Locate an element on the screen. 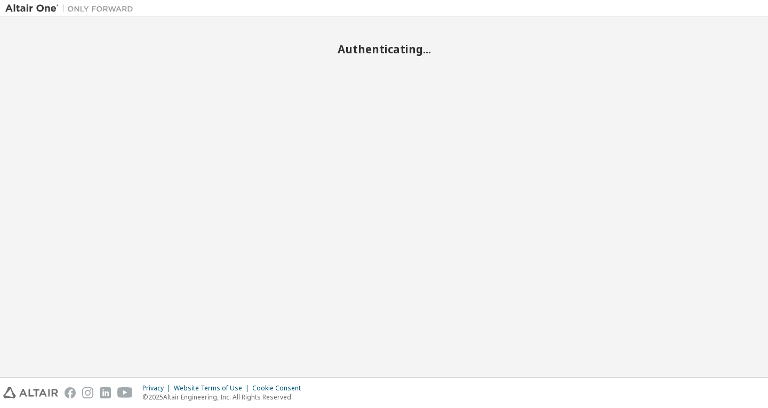 This screenshot has height=408, width=768. div: Website Terms of Use is located at coordinates (213, 388).